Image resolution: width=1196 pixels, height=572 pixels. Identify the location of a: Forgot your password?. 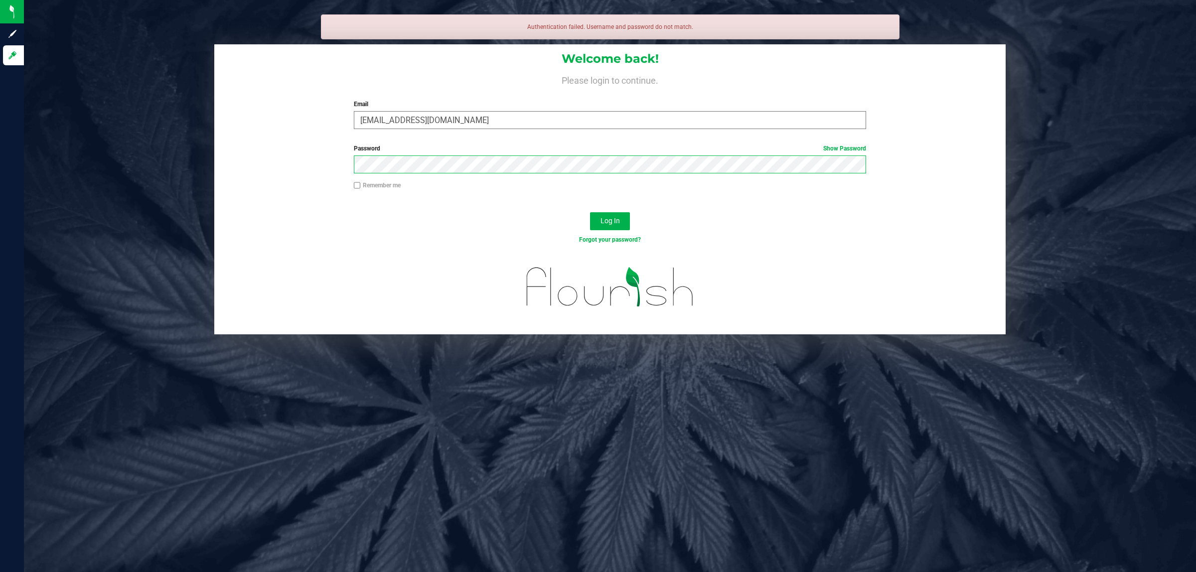
(610, 240).